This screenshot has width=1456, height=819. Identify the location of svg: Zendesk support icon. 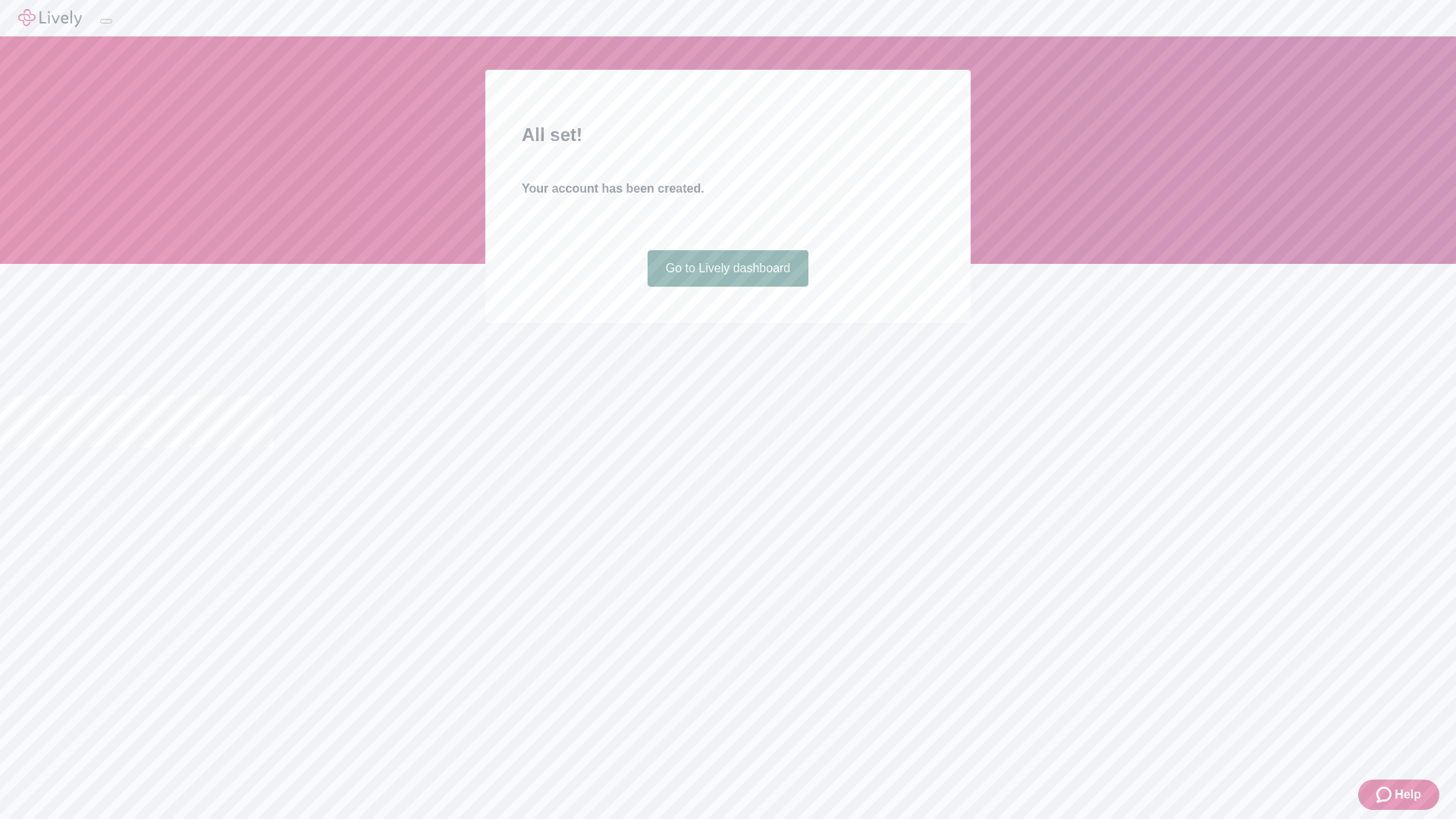
(1386, 794).